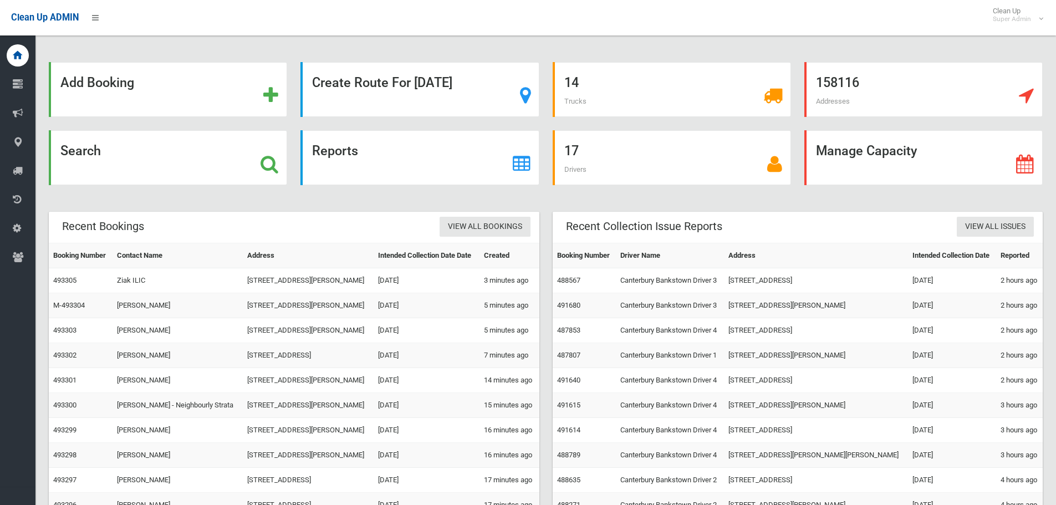 Image resolution: width=1056 pixels, height=505 pixels. I want to click on span: Clean Up, so click(1014, 15).